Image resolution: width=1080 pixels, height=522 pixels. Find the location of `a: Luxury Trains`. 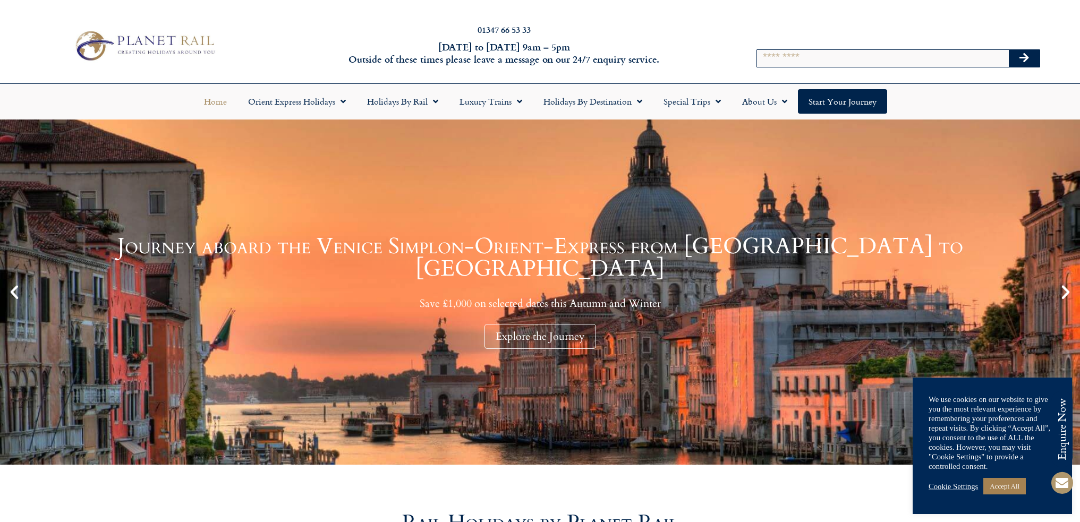

a: Luxury Trains is located at coordinates (491, 101).